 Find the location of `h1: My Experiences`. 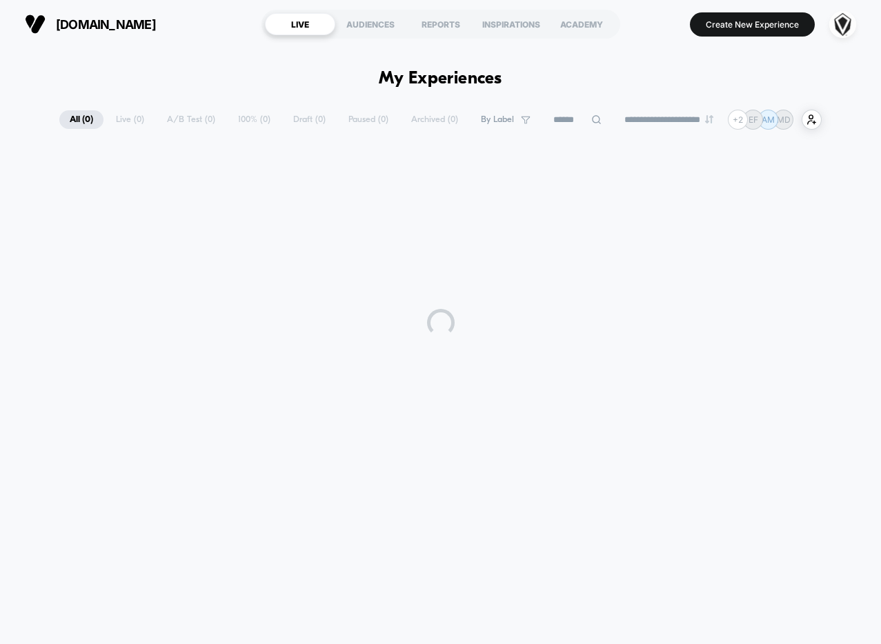

h1: My Experiences is located at coordinates (440, 79).